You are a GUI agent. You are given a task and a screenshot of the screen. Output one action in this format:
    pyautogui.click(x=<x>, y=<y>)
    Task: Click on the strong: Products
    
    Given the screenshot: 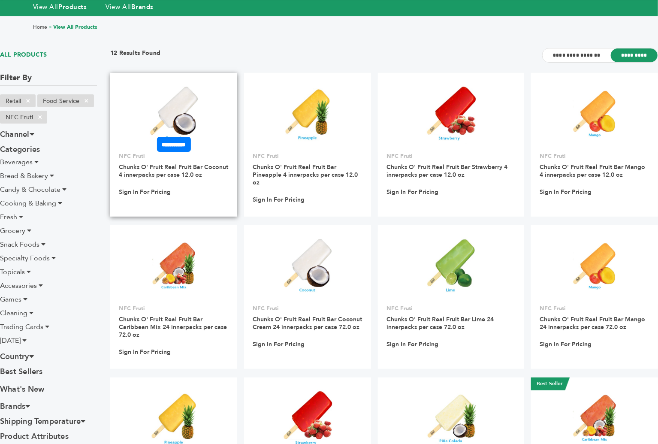 What is the action you would take?
    pyautogui.click(x=73, y=7)
    